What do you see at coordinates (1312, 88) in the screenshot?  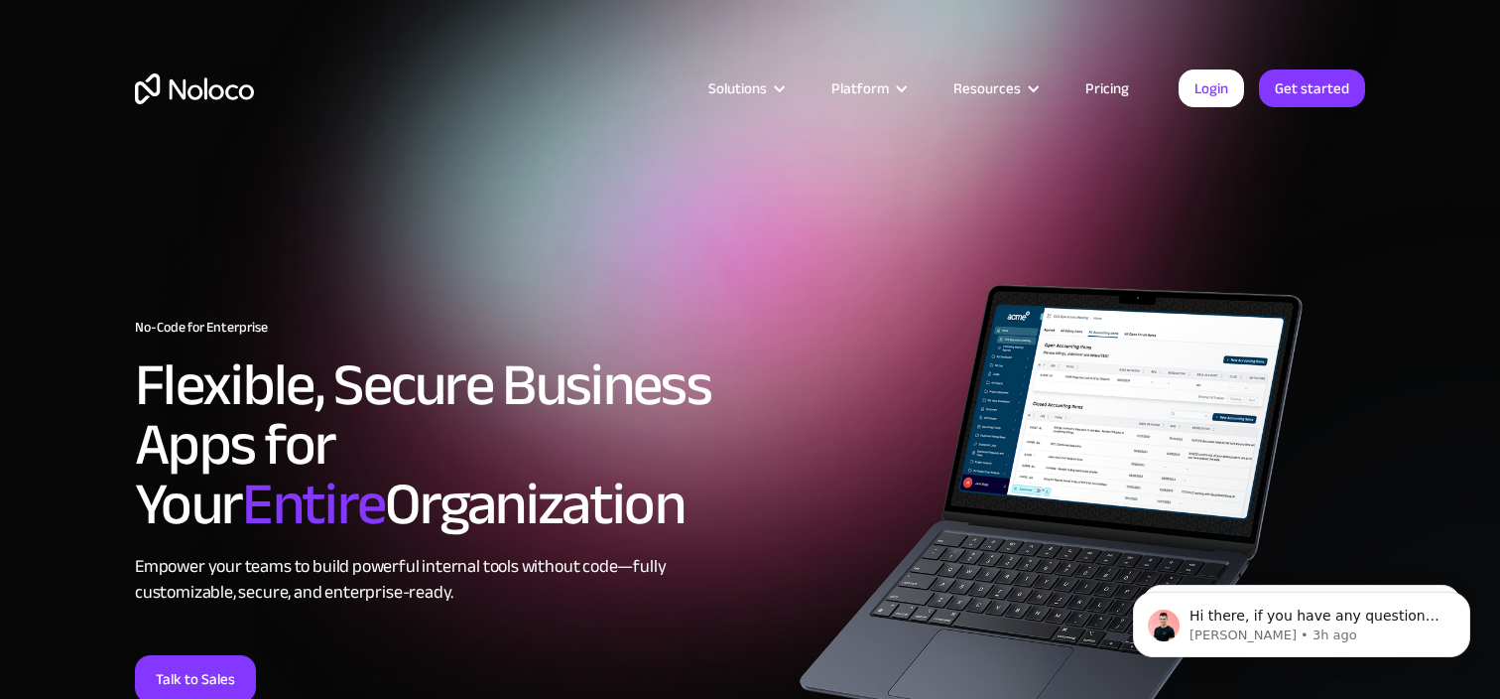 I see `a: Get started` at bounding box center [1312, 88].